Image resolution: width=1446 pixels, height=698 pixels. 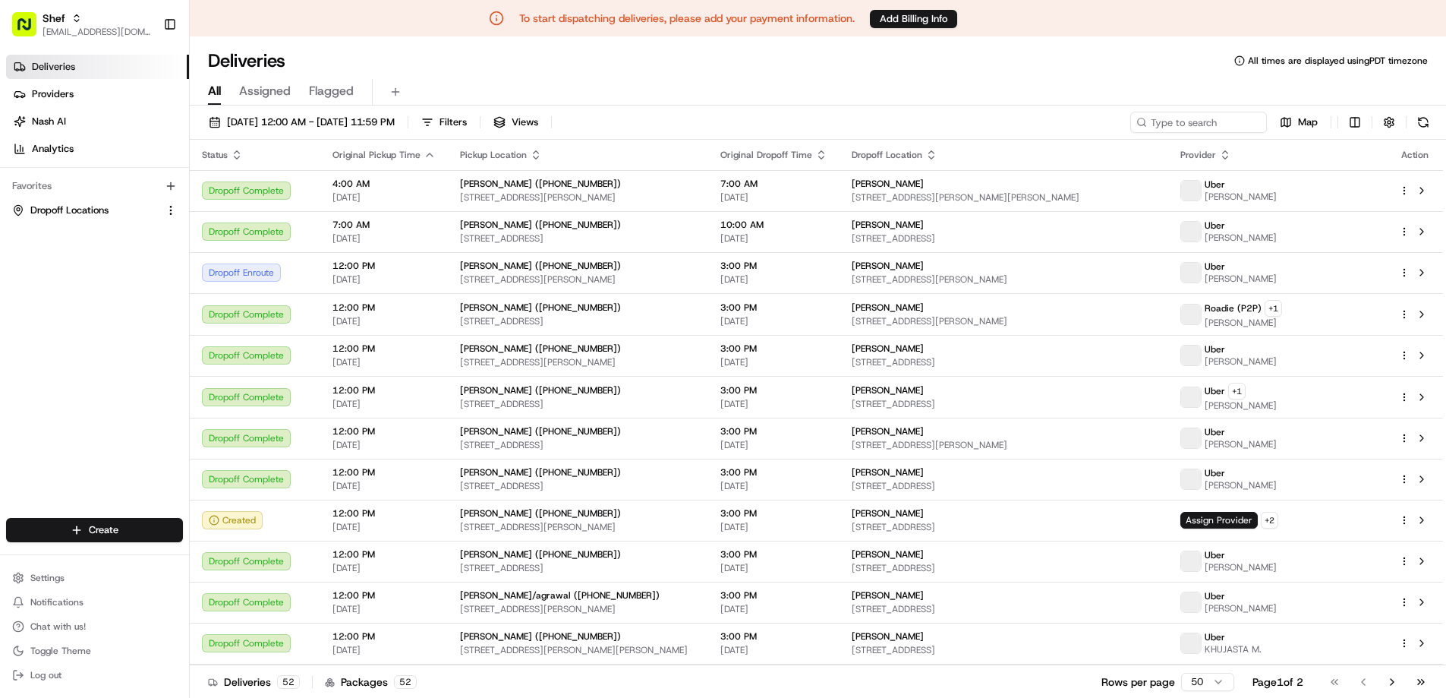 I want to click on span: Original Dropoff Time, so click(x=766, y=155).